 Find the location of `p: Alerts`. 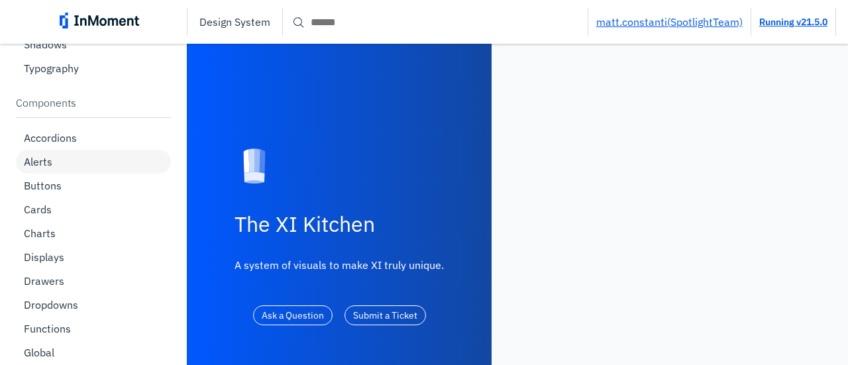

p: Alerts is located at coordinates (38, 162).